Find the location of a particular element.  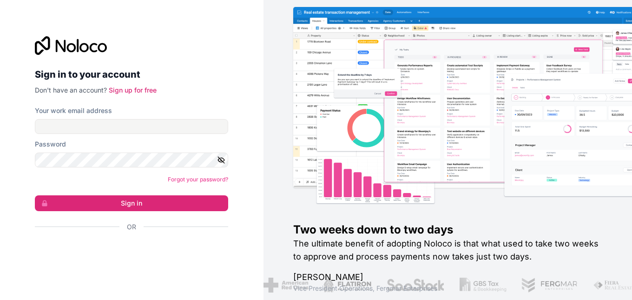

h2: Sign in to your account is located at coordinates (132, 74).